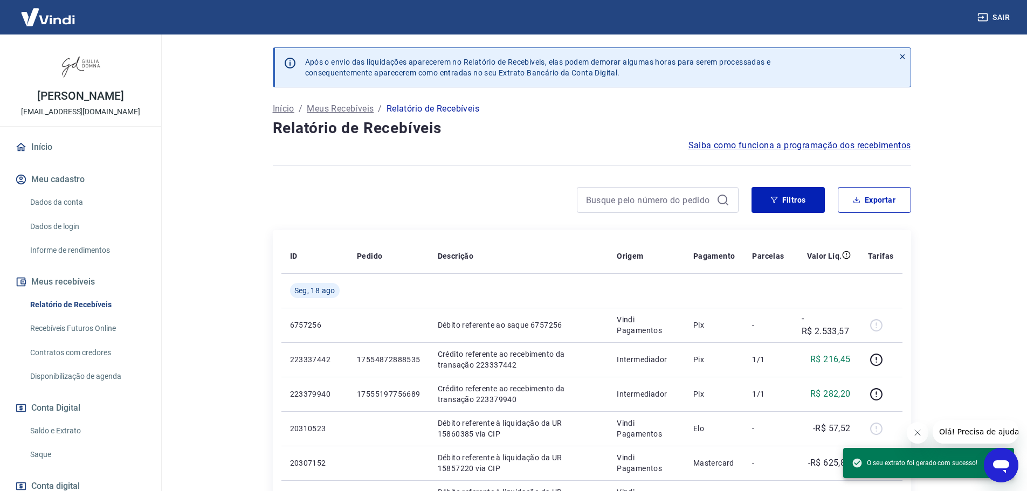 The image size is (1027, 491). Describe the element at coordinates (824, 256) in the screenshot. I see `p: Valor Líq.` at that location.